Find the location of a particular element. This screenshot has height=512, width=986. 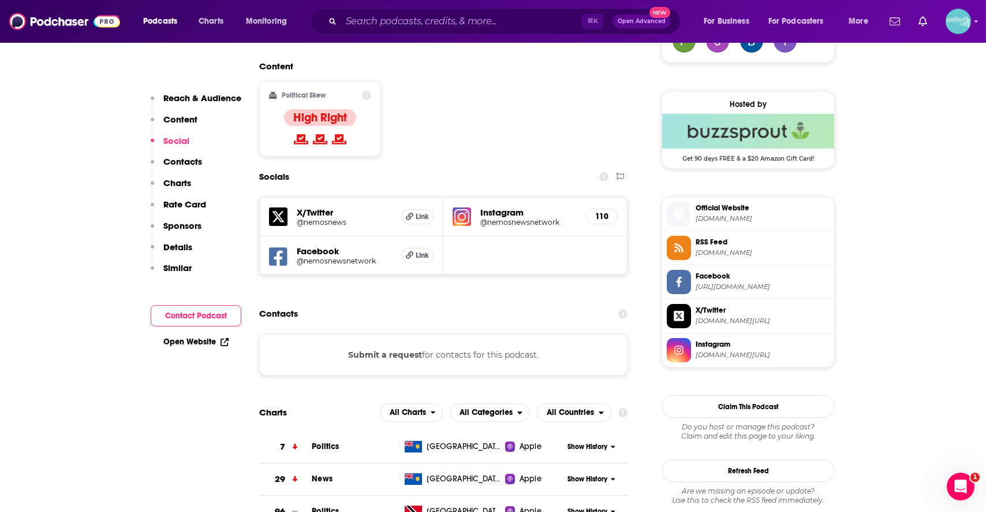

span: Instagram is located at coordinates (763, 344).